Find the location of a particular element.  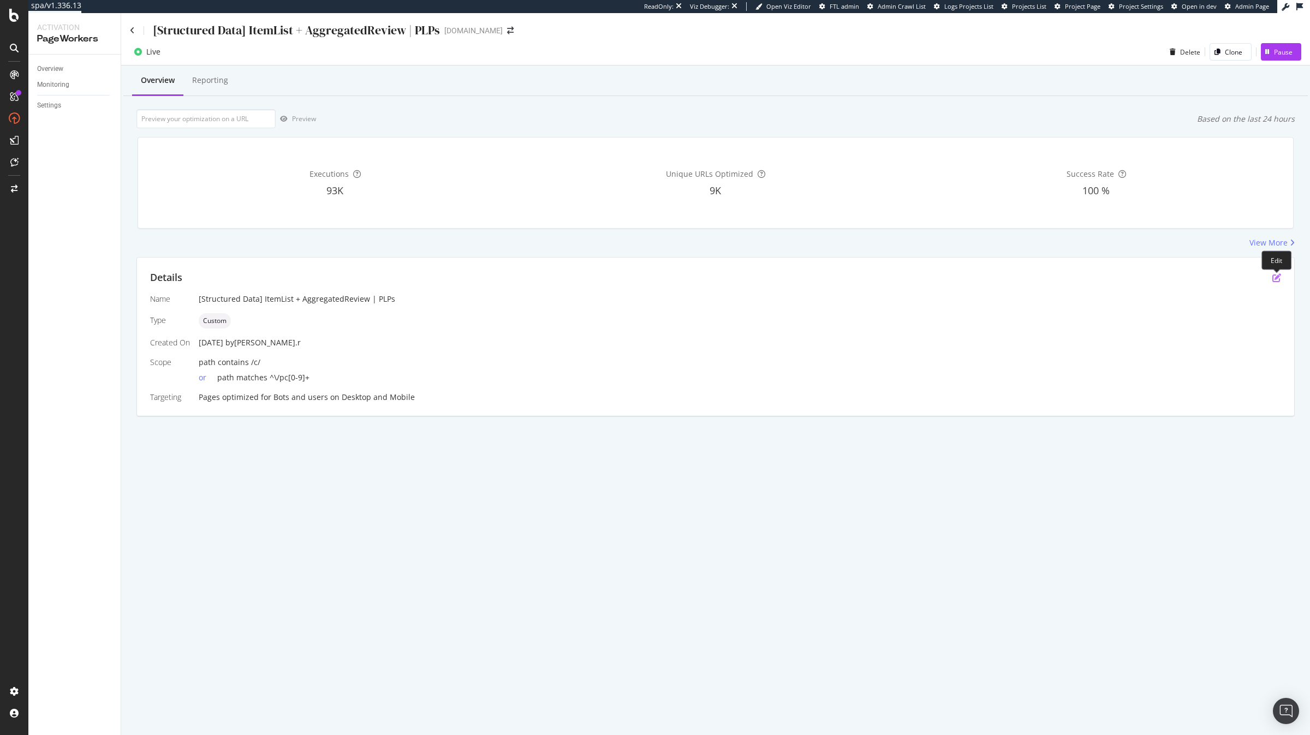

span: Custom is located at coordinates (214, 321).